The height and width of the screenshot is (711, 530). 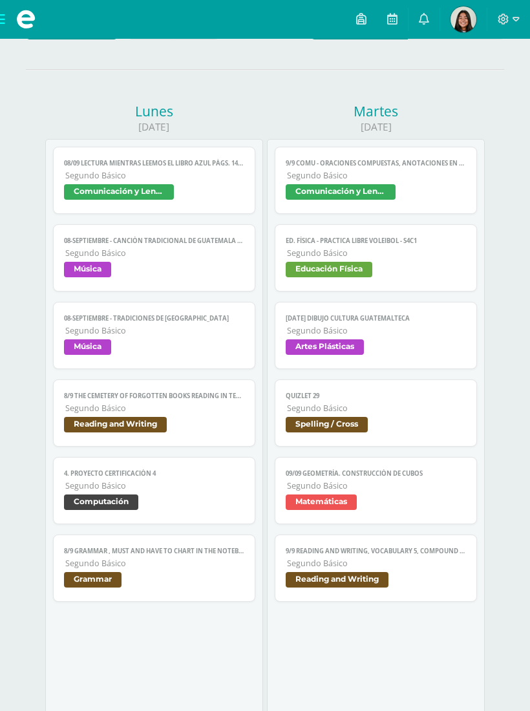 What do you see at coordinates (375, 473) in the screenshot?
I see `span: 09/09 GEOMETRÍA. Construcción de cubos` at bounding box center [375, 473].